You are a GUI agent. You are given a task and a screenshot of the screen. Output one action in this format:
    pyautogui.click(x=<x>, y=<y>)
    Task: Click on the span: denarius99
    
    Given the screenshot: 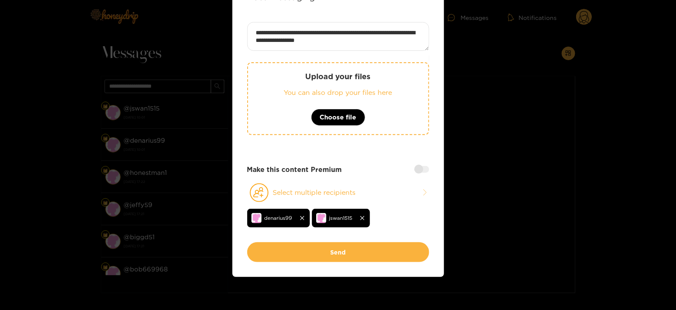 What is the action you would take?
    pyautogui.click(x=279, y=218)
    